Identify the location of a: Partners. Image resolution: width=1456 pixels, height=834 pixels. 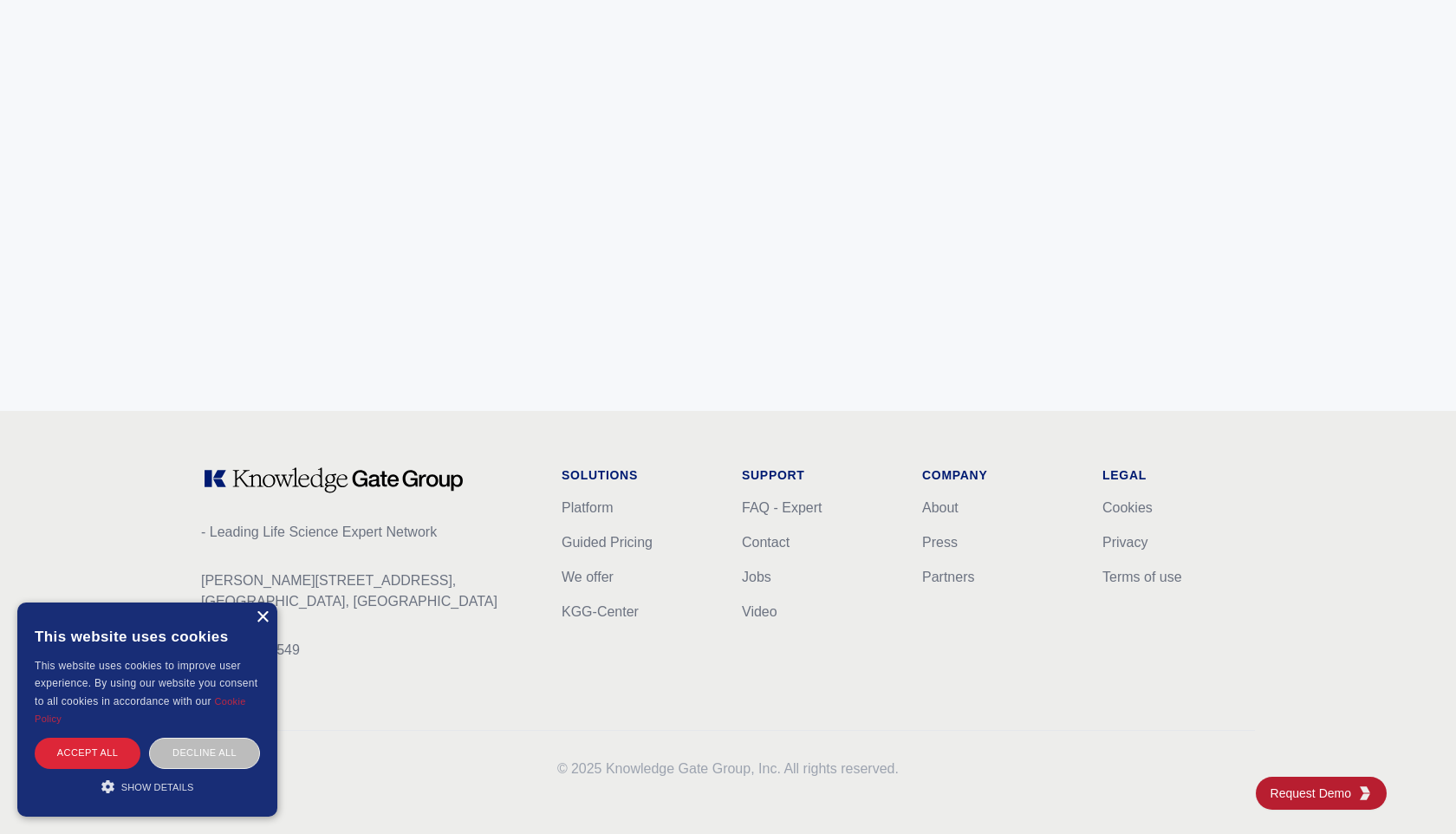
(949, 576).